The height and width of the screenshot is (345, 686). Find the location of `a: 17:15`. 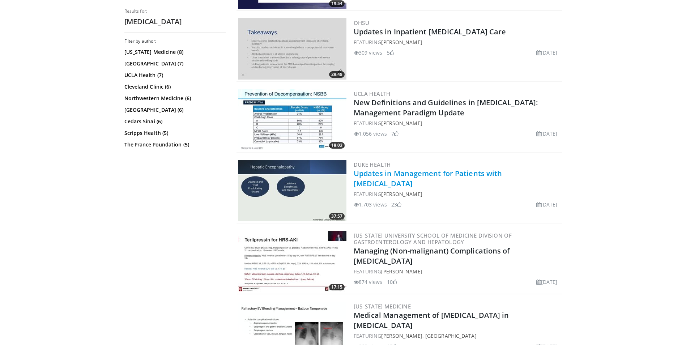

a: 17:15 is located at coordinates (292, 261).